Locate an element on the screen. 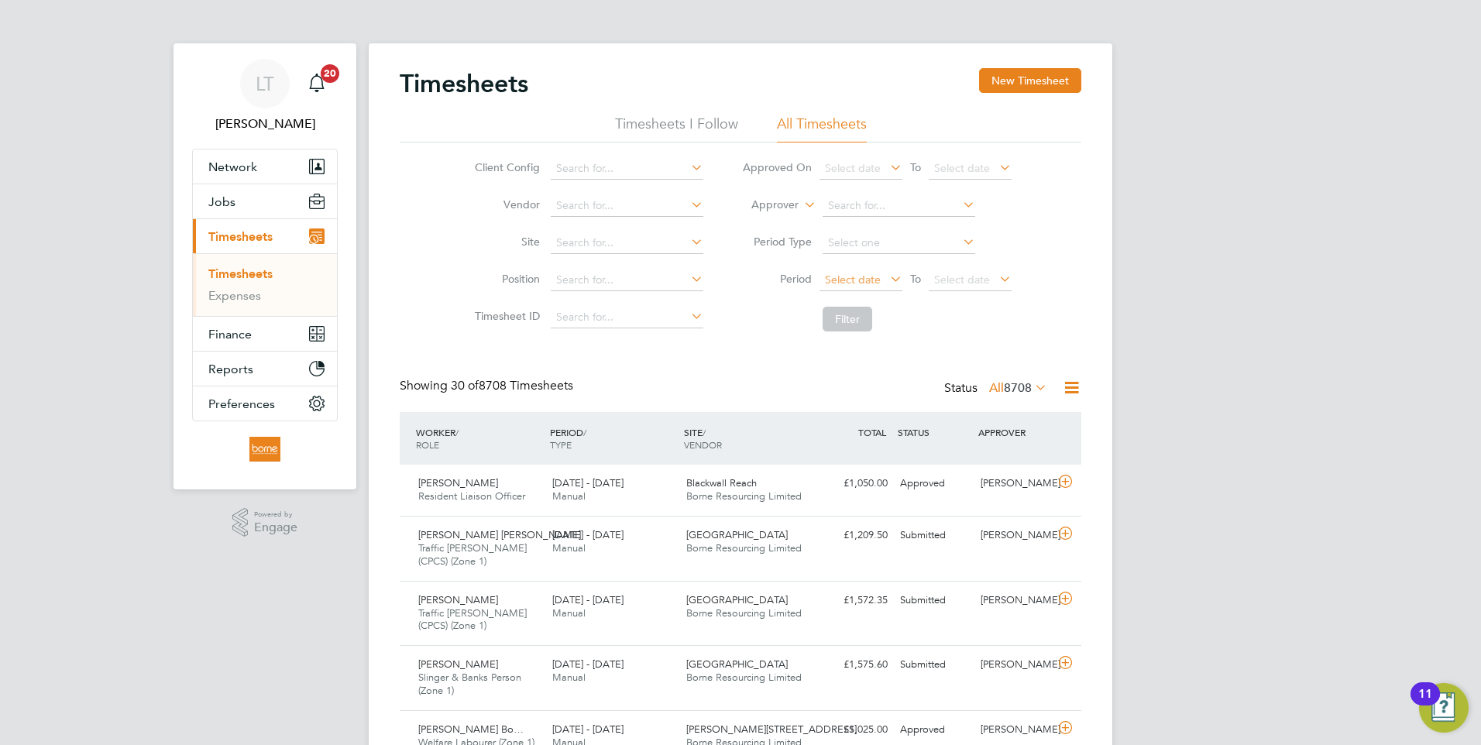 The image size is (1481, 745). div: £1,572.35 is located at coordinates (854, 600).